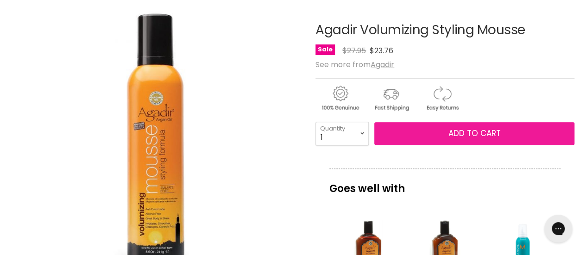 This screenshot has height=255, width=586. Describe the element at coordinates (474, 133) in the screenshot. I see `span: Add to cart` at that location.